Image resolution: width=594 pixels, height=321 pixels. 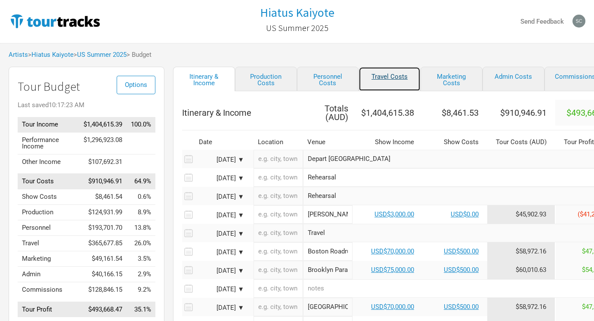 I want to click on td: Performance Income as % of Tour Income, so click(x=141, y=143).